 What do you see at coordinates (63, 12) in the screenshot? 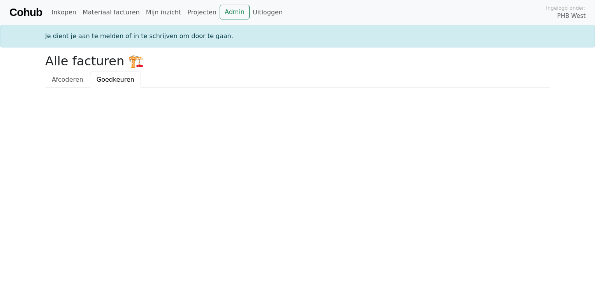
I see `a: Inkopen` at bounding box center [63, 12].